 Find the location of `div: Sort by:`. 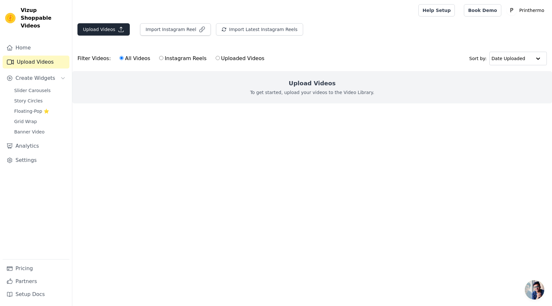

div: Sort by: is located at coordinates (508, 58).